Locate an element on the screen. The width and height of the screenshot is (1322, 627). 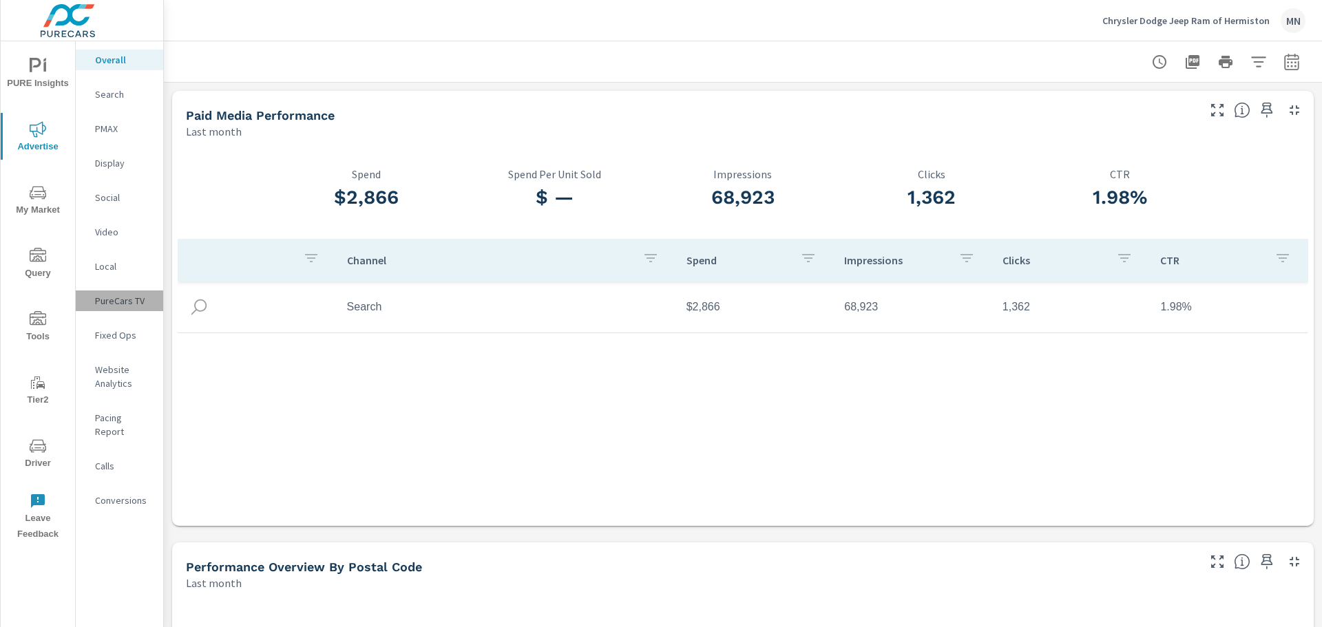
h5: Performance Overview By Postal Code is located at coordinates (304, 567).